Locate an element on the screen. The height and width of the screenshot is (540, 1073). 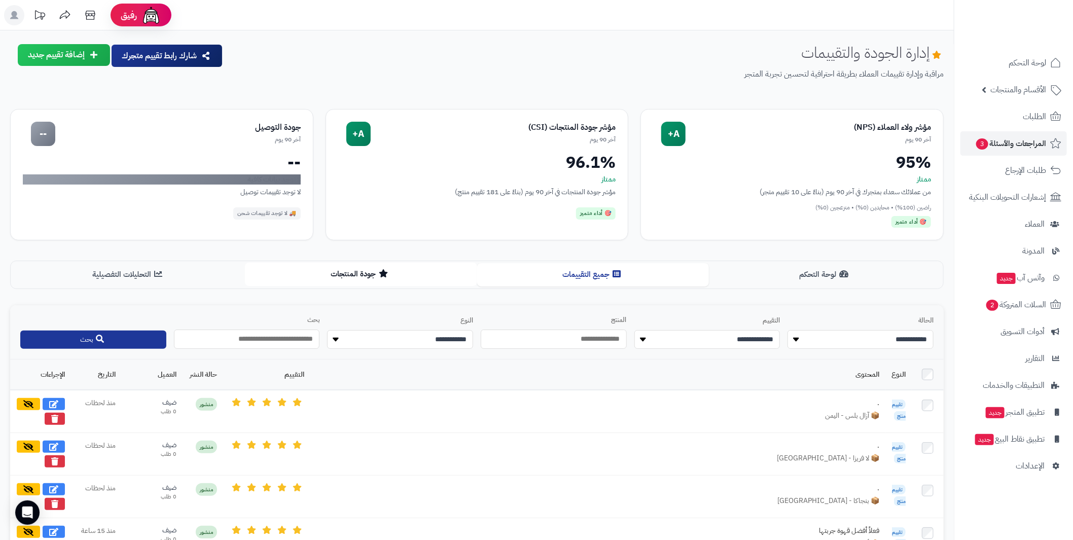
span: أدوات التسويق is located at coordinates (1022, 331).